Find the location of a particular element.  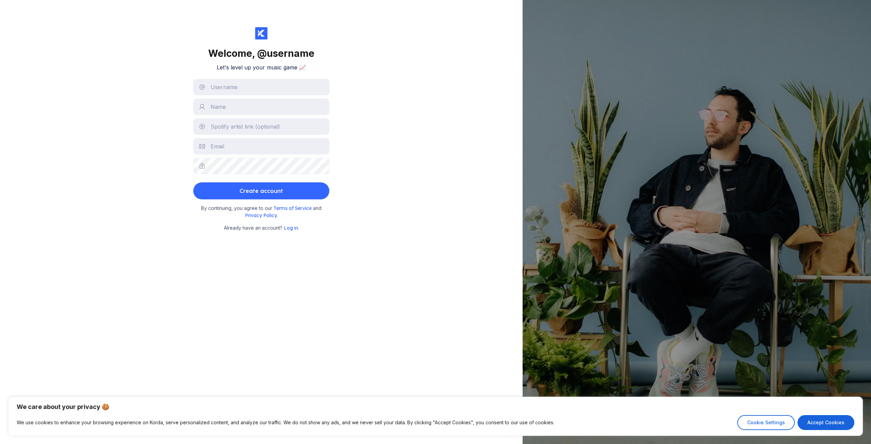

span: Log in is located at coordinates (291, 228).